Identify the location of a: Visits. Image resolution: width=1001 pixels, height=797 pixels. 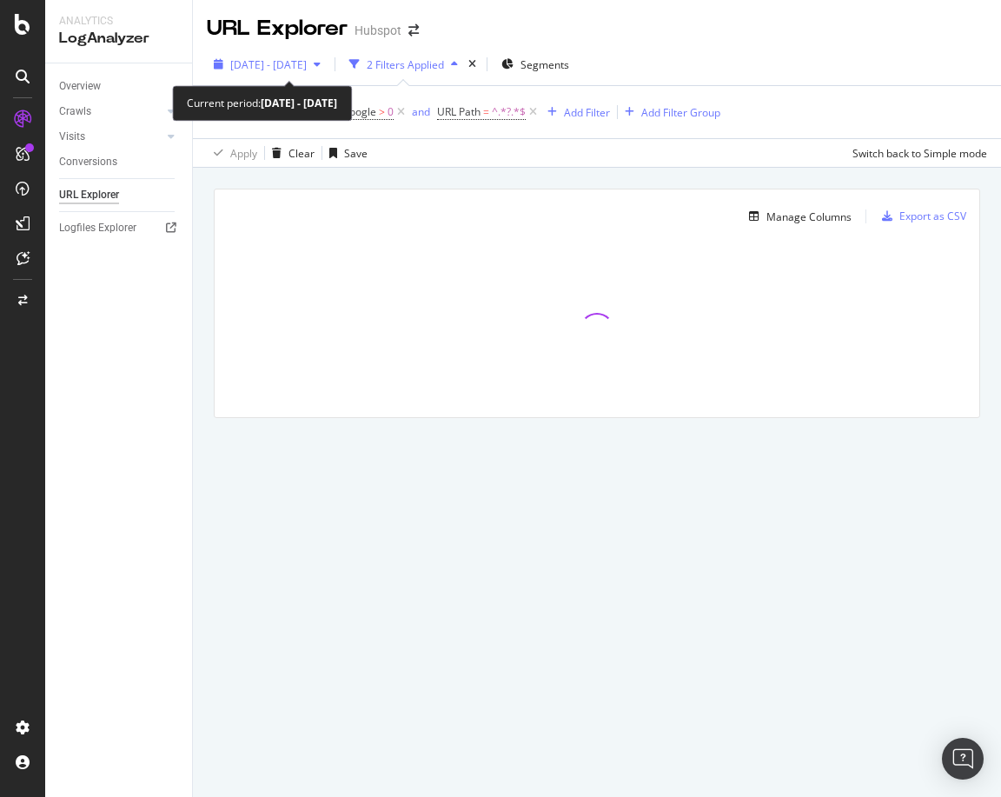
(110, 136).